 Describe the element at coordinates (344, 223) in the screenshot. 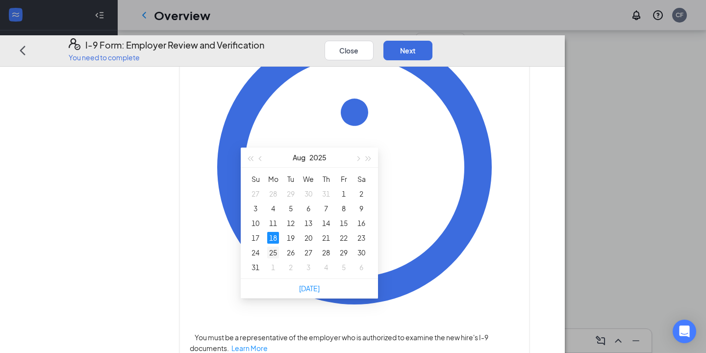

I see `td: 2025-08-15` at that location.